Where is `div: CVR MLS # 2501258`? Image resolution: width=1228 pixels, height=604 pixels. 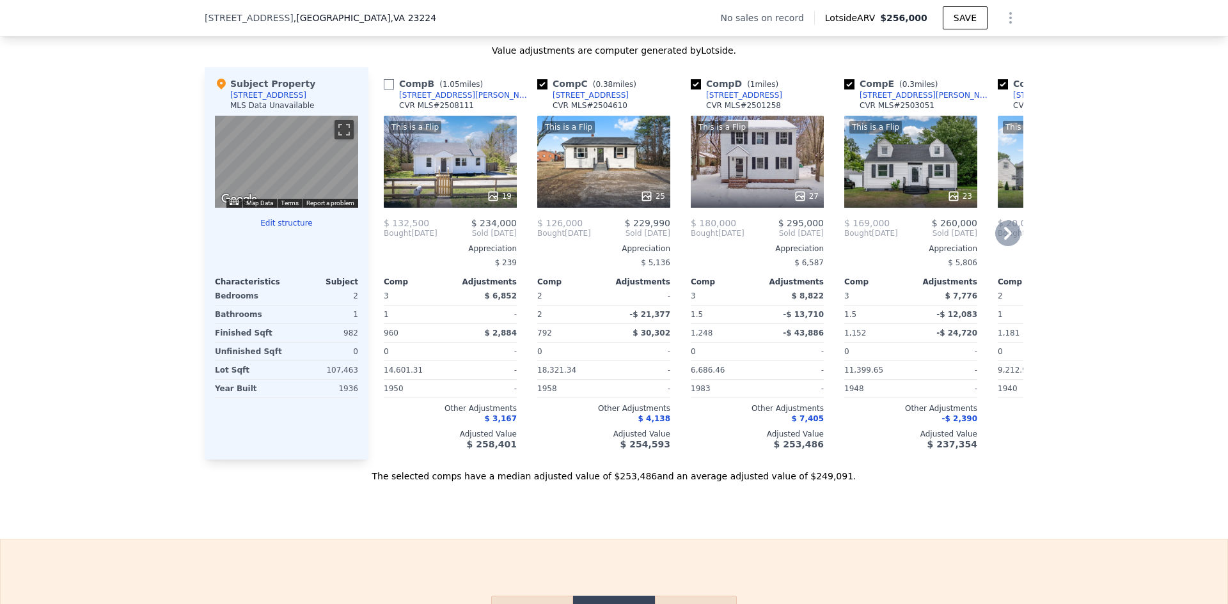 div: CVR MLS # 2501258 is located at coordinates (743, 106).